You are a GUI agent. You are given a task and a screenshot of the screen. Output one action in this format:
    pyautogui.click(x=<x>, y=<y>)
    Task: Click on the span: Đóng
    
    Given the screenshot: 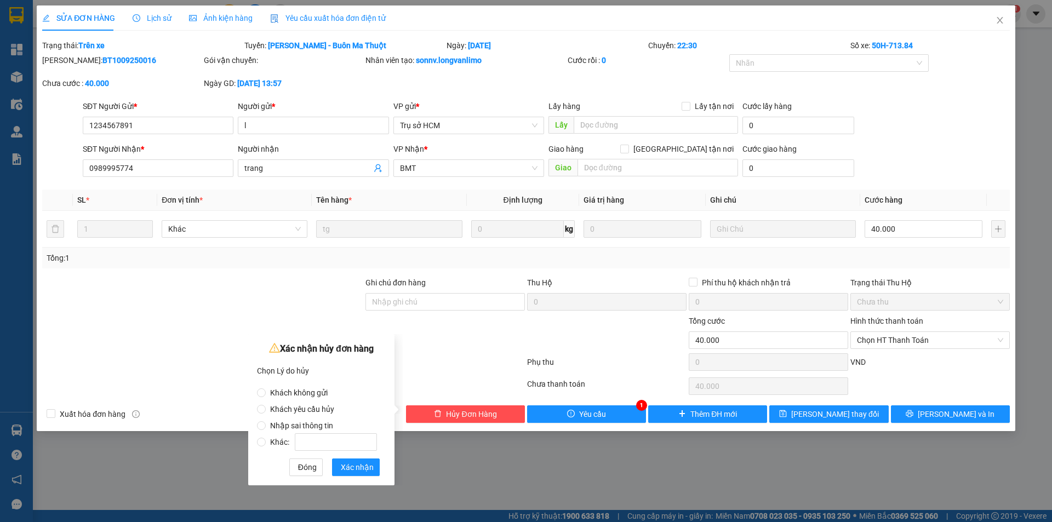 What is the action you would take?
    pyautogui.click(x=307, y=468)
    